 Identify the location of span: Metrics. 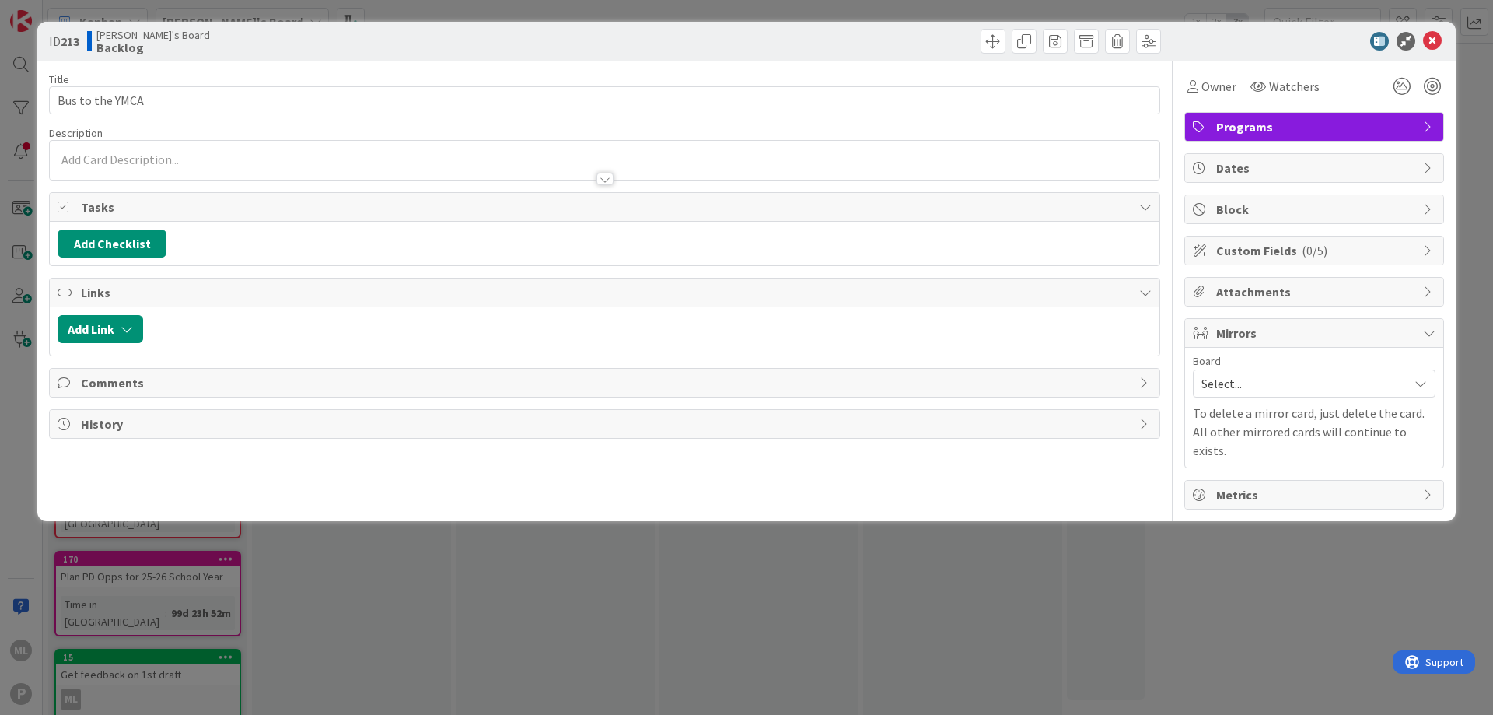
(1316, 495).